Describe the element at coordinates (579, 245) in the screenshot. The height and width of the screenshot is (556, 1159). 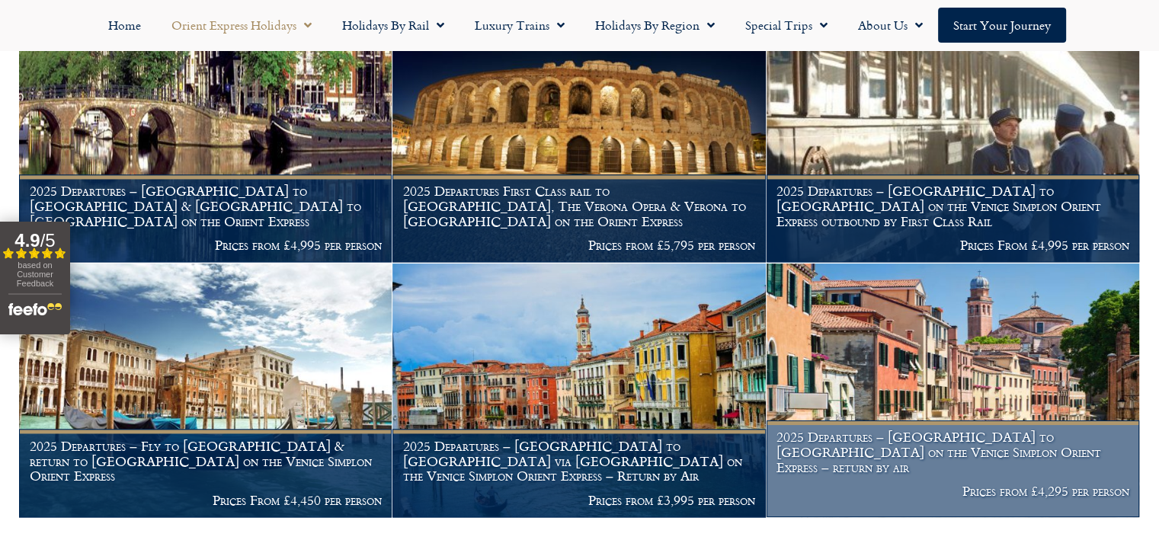
I see `p: Prices from £5,795 per person` at that location.